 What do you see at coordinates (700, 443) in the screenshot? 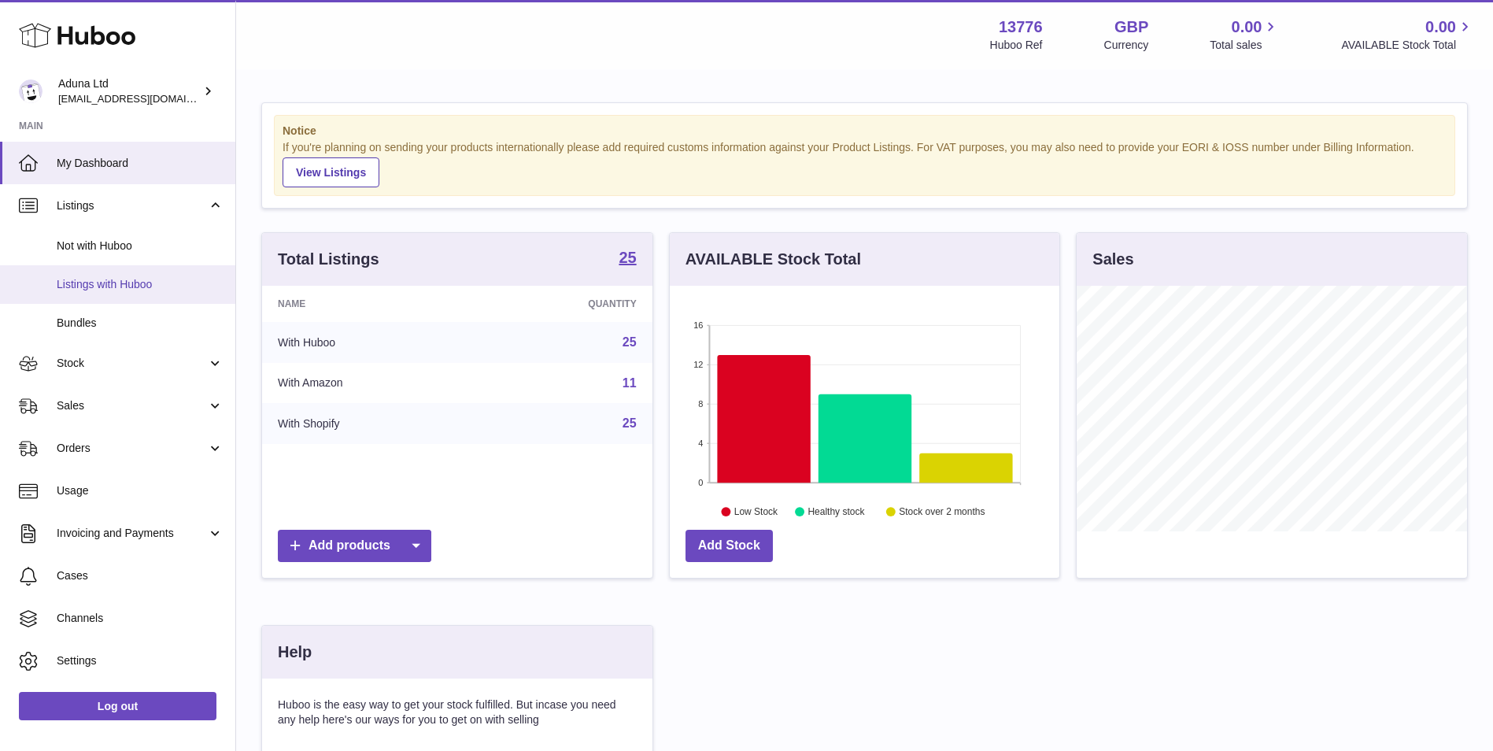
I see `text: 4` at bounding box center [700, 443].